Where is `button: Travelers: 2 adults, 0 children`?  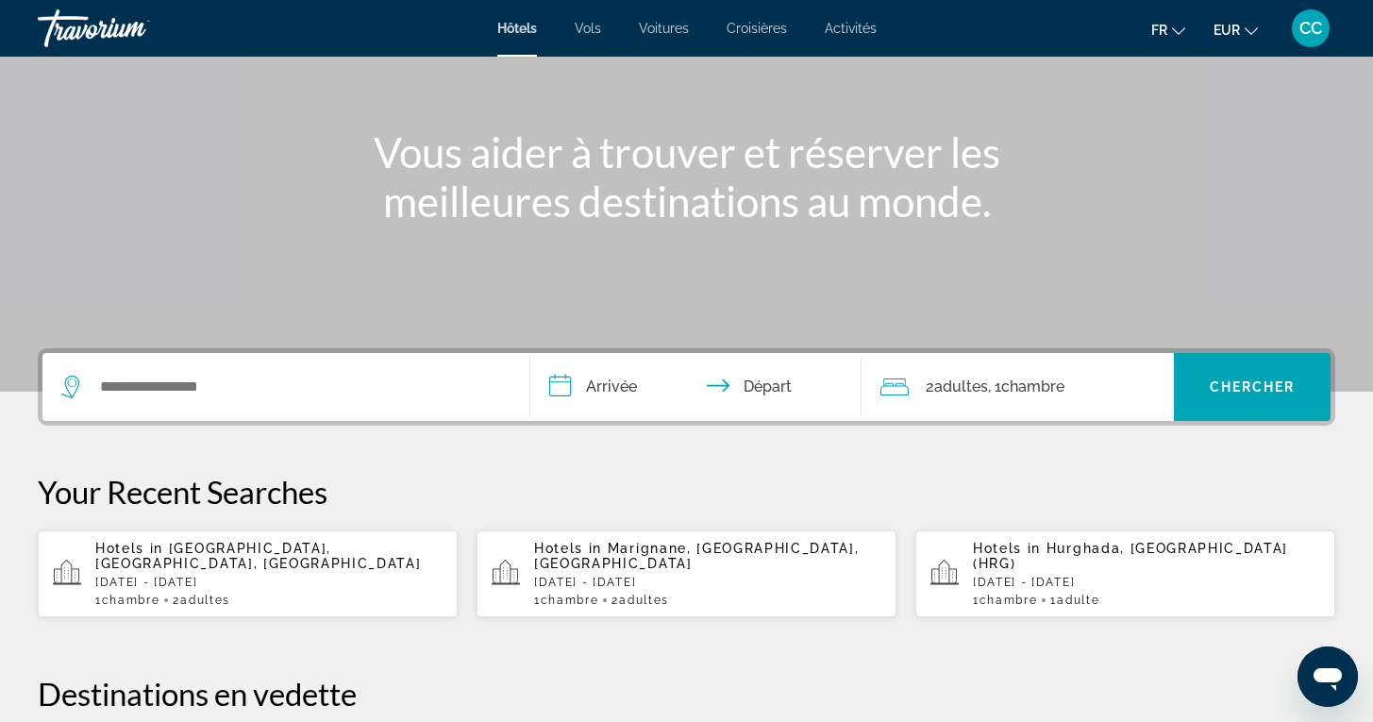
button: Travelers: 2 adults, 0 children is located at coordinates (1017, 387).